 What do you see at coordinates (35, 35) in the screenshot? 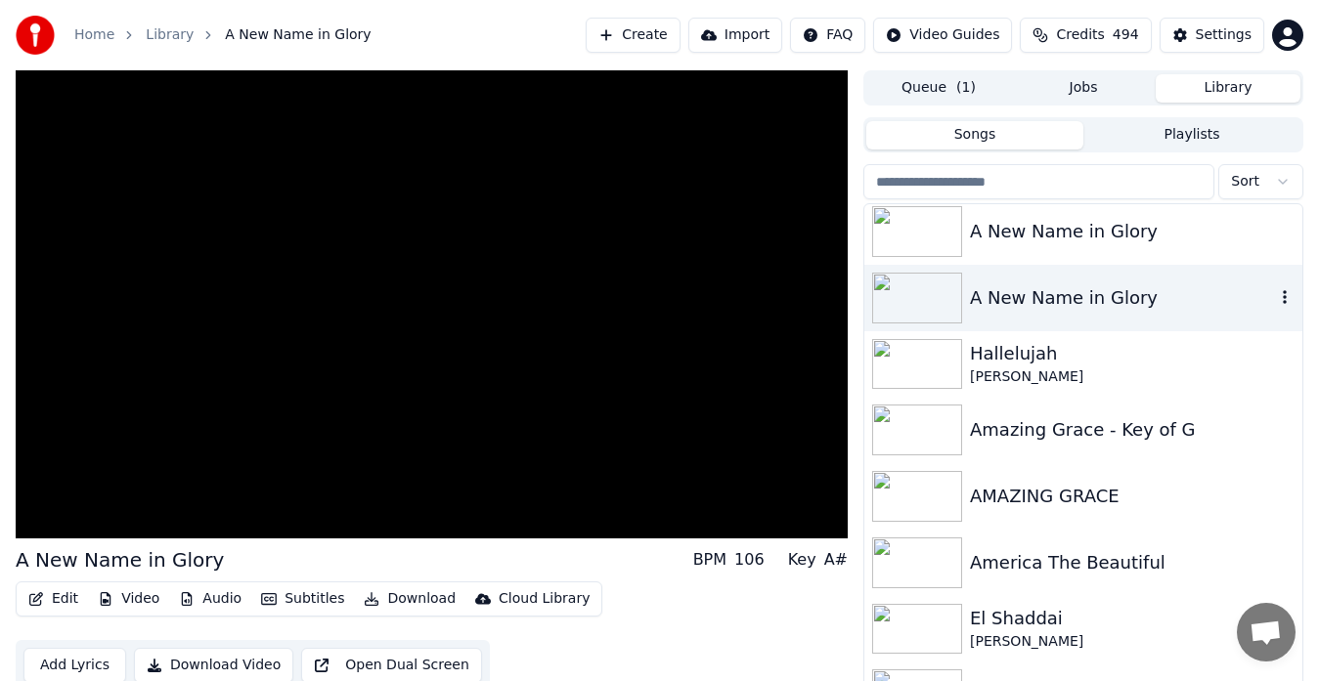
I see `img: youka` at bounding box center [35, 35].